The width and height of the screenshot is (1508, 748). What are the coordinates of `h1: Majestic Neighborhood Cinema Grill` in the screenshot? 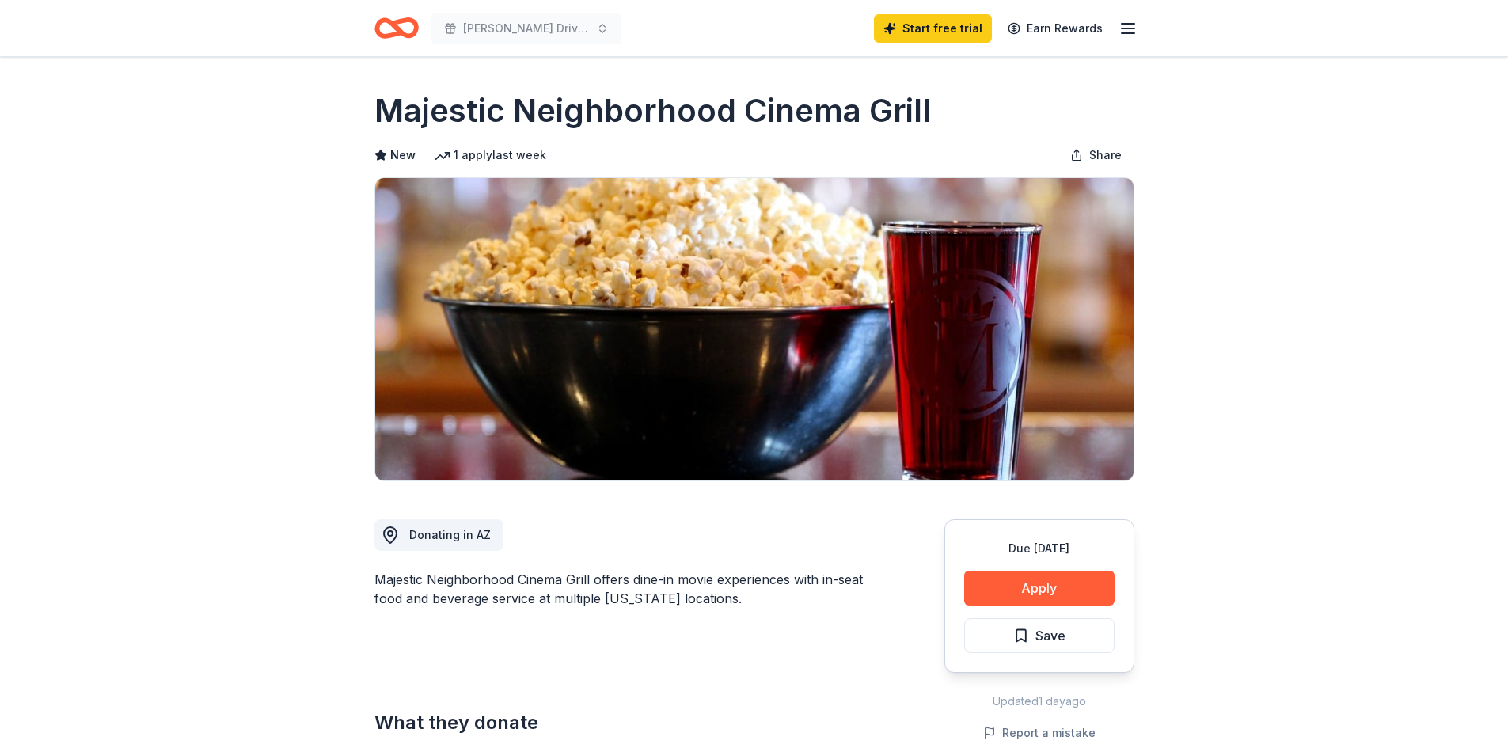 It's located at (652, 111).